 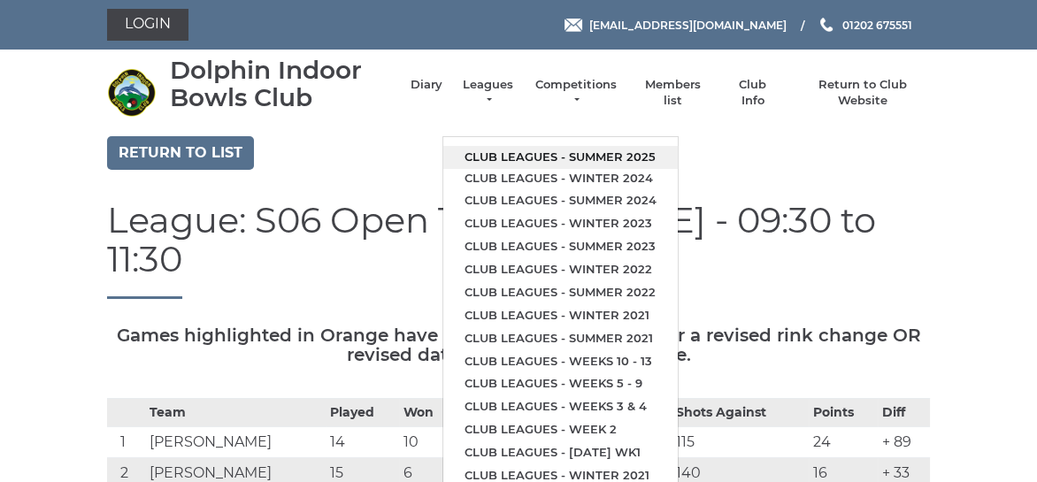 What do you see at coordinates (560, 384) in the screenshot?
I see `a: Club leagues - Weeks 5 - 9` at bounding box center [560, 384].